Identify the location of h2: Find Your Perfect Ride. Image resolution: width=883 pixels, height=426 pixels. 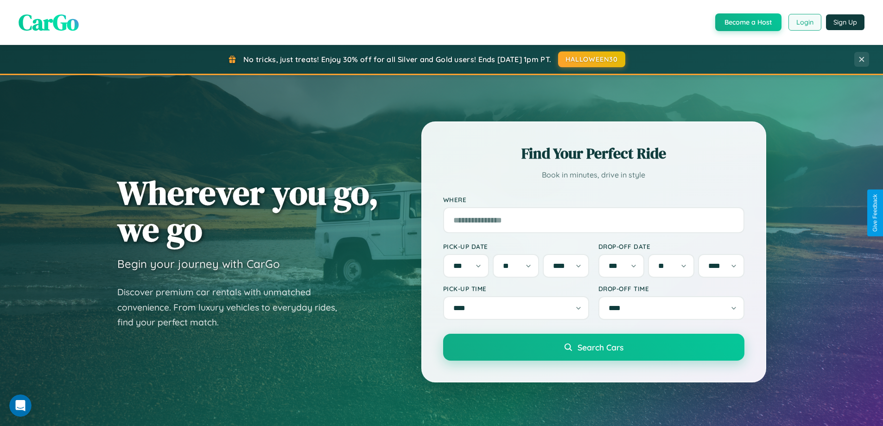
(594, 153).